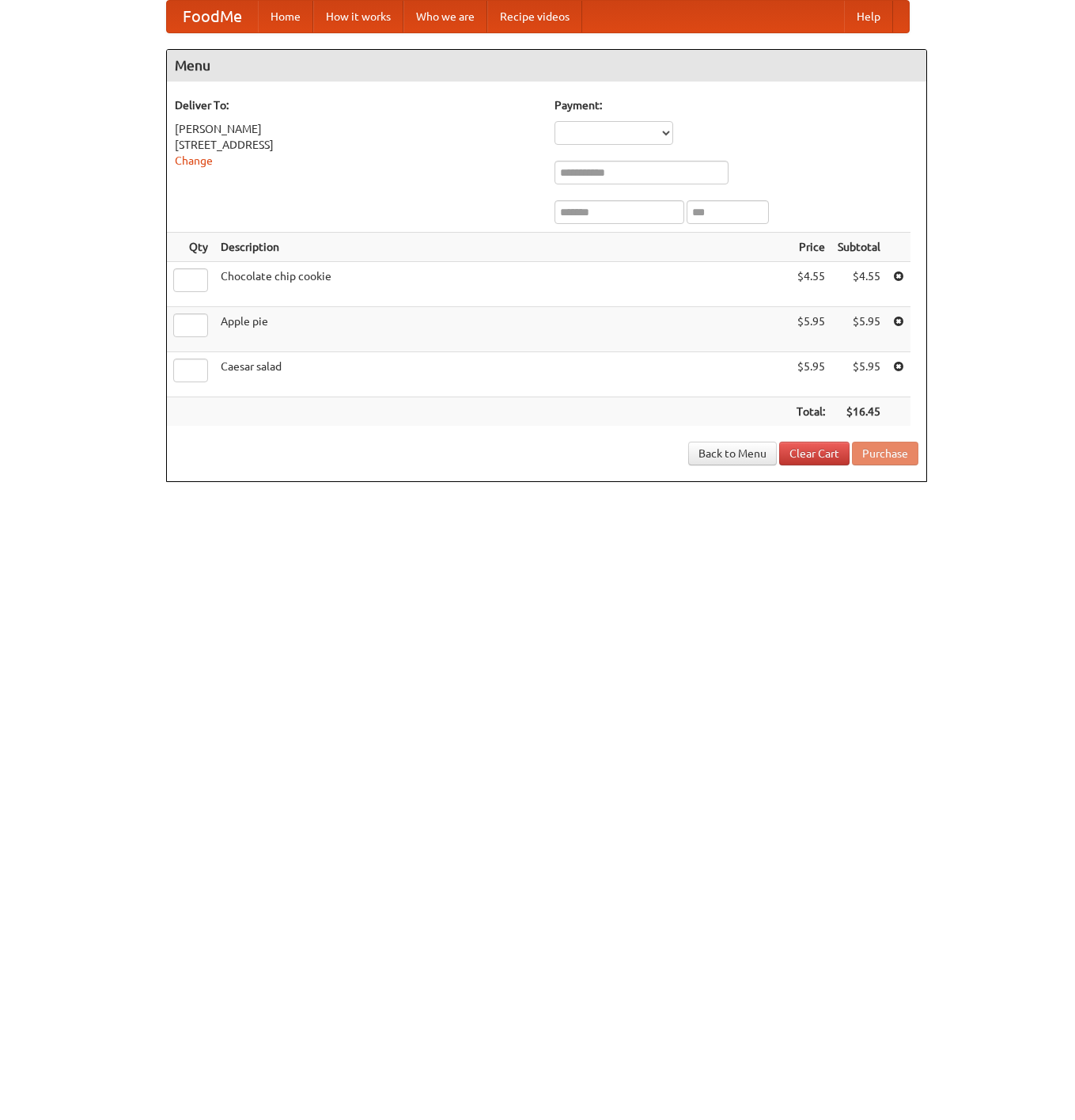 Image resolution: width=1075 pixels, height=1120 pixels. What do you see at coordinates (811, 247) in the screenshot?
I see `th: Price` at bounding box center [811, 247].